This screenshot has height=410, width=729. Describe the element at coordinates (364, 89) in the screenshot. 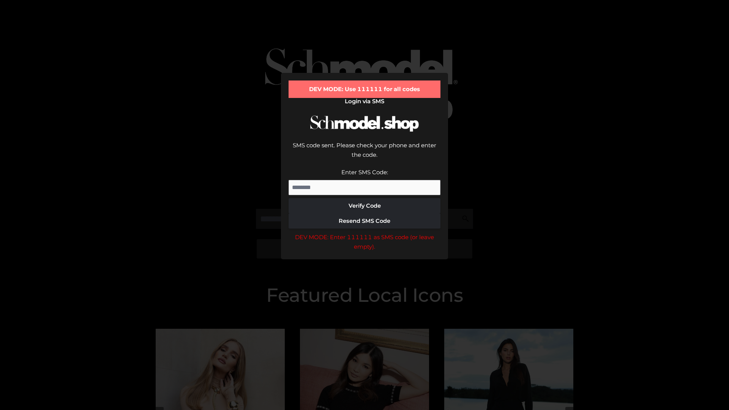

I see `div: DEV MODE: Use 111111 for all codes` at that location.